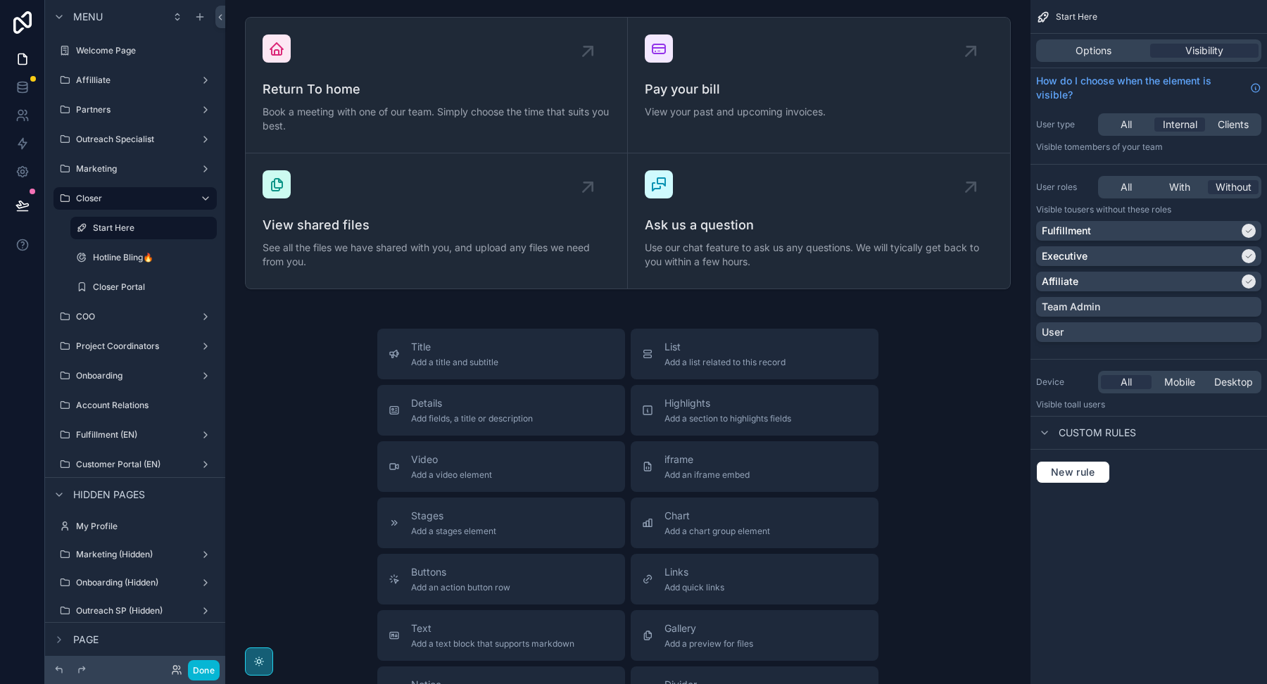 Image resolution: width=1267 pixels, height=684 pixels. I want to click on span: Add a preview for files, so click(709, 644).